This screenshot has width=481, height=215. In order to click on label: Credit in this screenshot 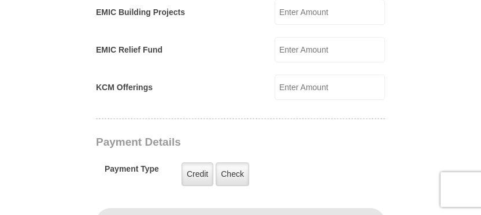, I will do `click(197, 174)`.